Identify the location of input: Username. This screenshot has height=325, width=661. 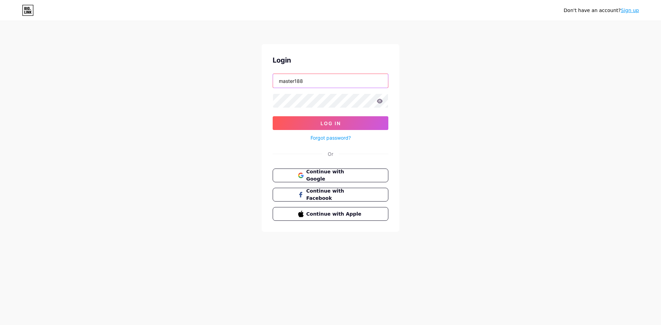
(331, 81).